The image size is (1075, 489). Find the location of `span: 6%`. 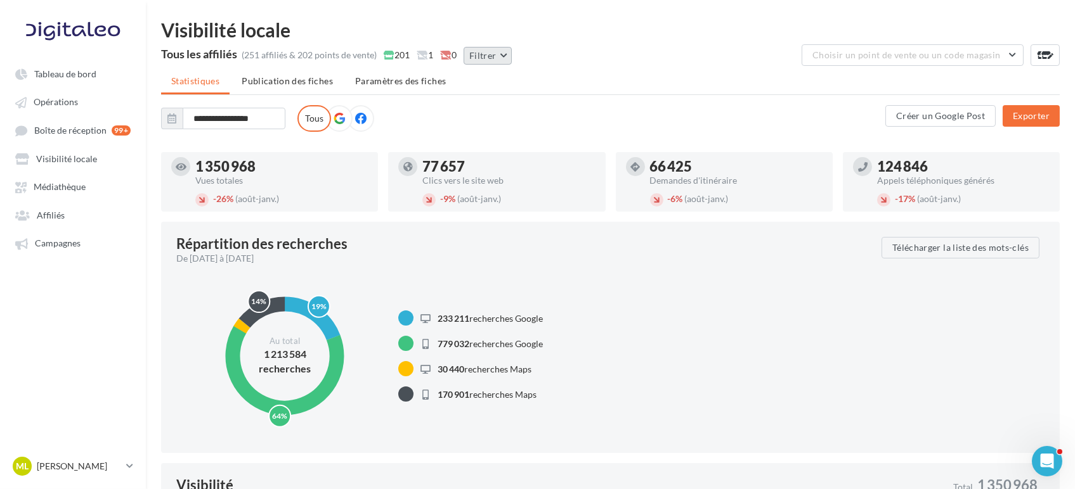

span: 6% is located at coordinates (675, 198).